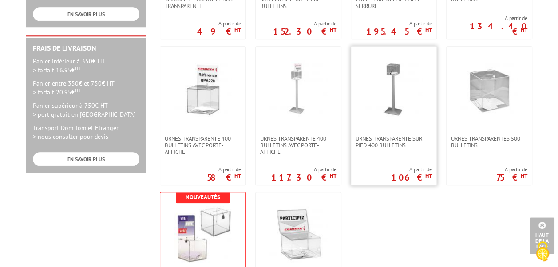 Image resolution: width=558 pixels, height=267 pixels. What do you see at coordinates (224, 178) in the screenshot?
I see `p: 58 €` at bounding box center [224, 178].